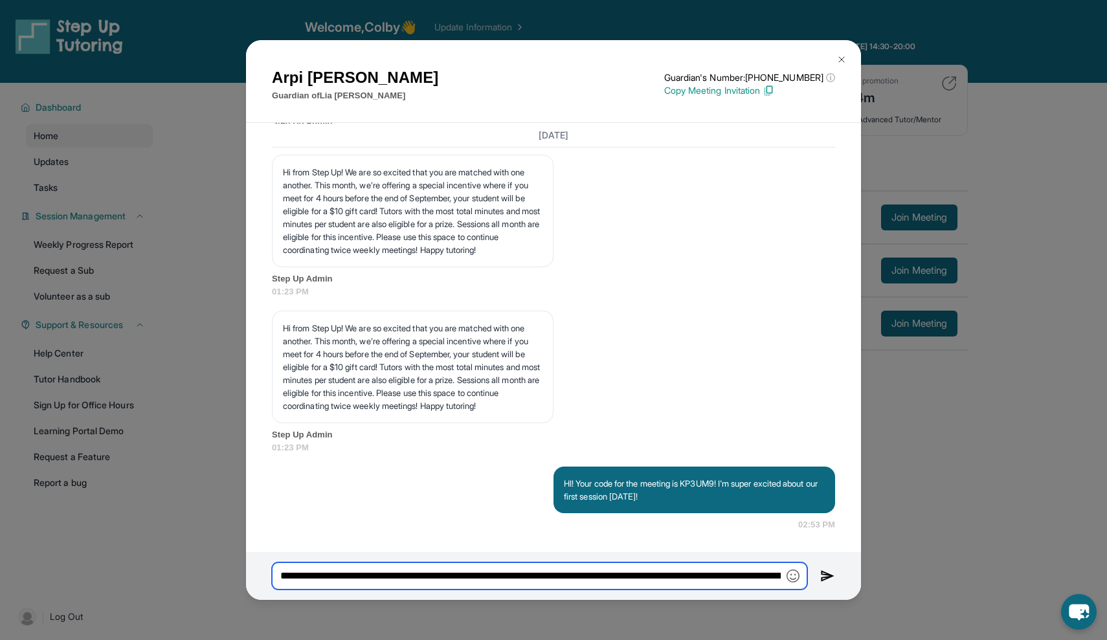 The width and height of the screenshot is (1107, 640). I want to click on p: Copy Meeting Invitation, so click(750, 91).